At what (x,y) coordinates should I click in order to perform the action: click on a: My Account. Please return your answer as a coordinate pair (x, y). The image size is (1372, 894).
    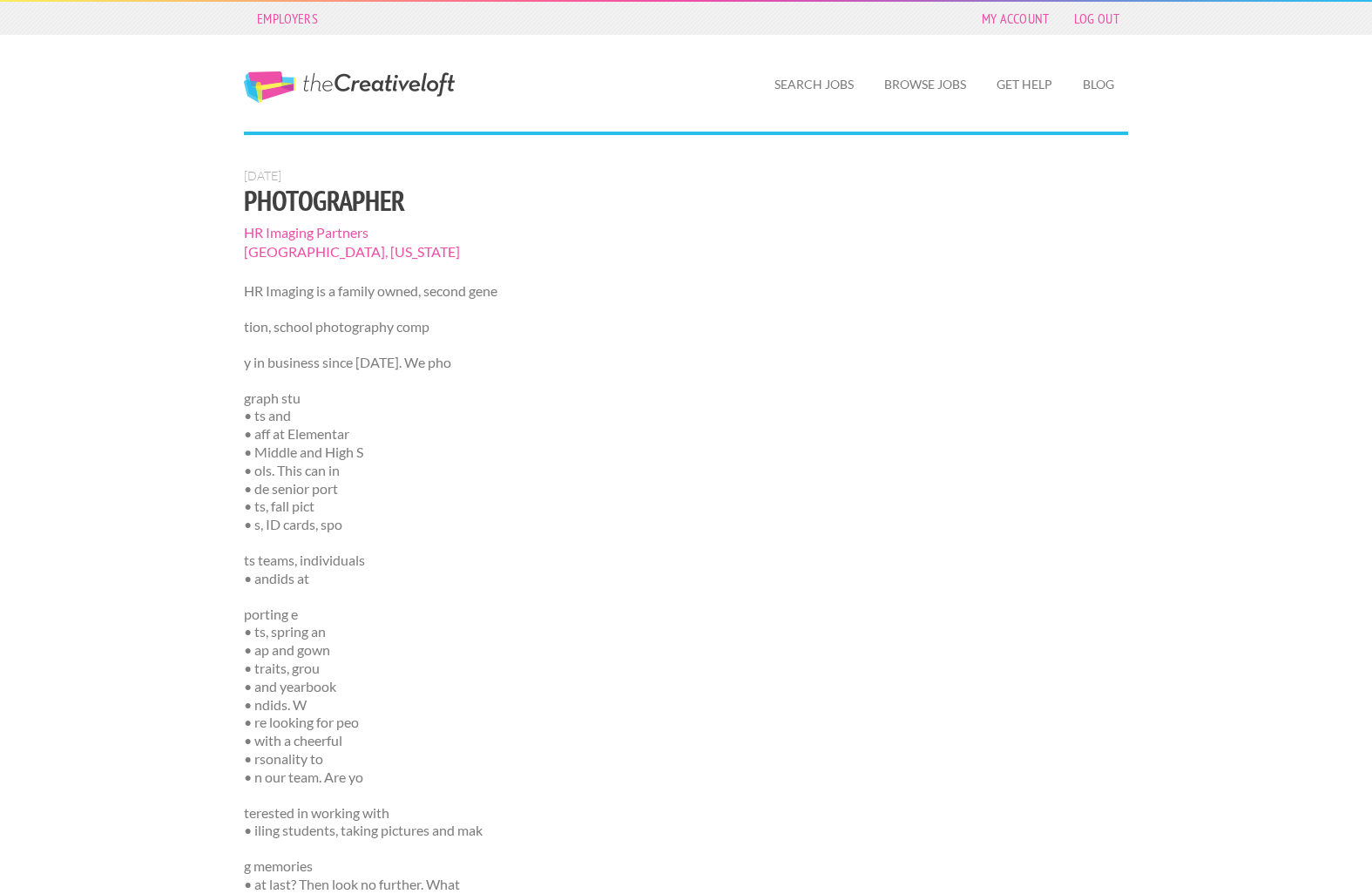
    Looking at the image, I should click on (1016, 18).